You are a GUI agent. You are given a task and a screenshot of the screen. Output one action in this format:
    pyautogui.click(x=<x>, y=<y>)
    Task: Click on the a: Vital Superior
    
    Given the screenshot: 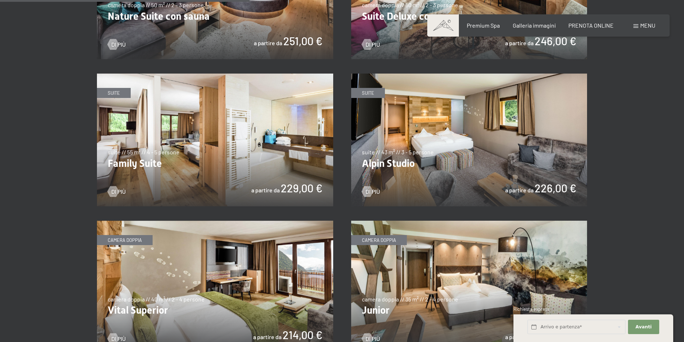 What is the action you would take?
    pyautogui.click(x=215, y=223)
    